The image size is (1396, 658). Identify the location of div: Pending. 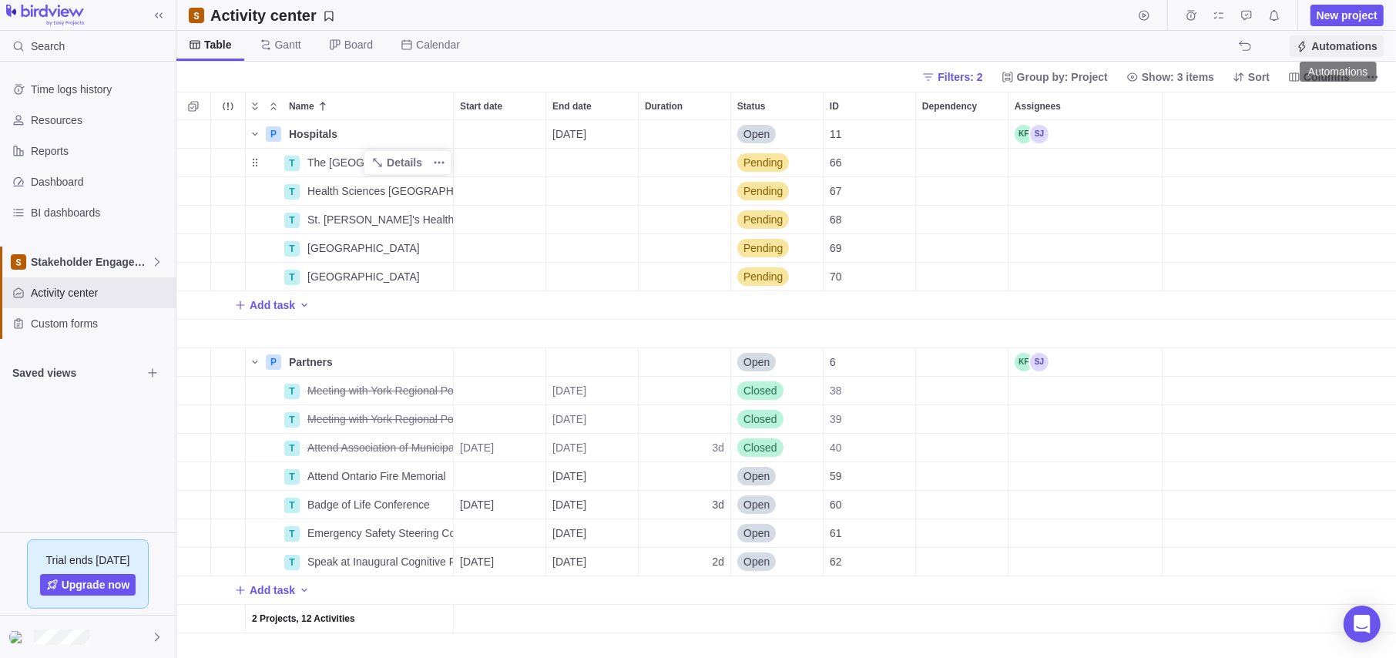
(777, 277).